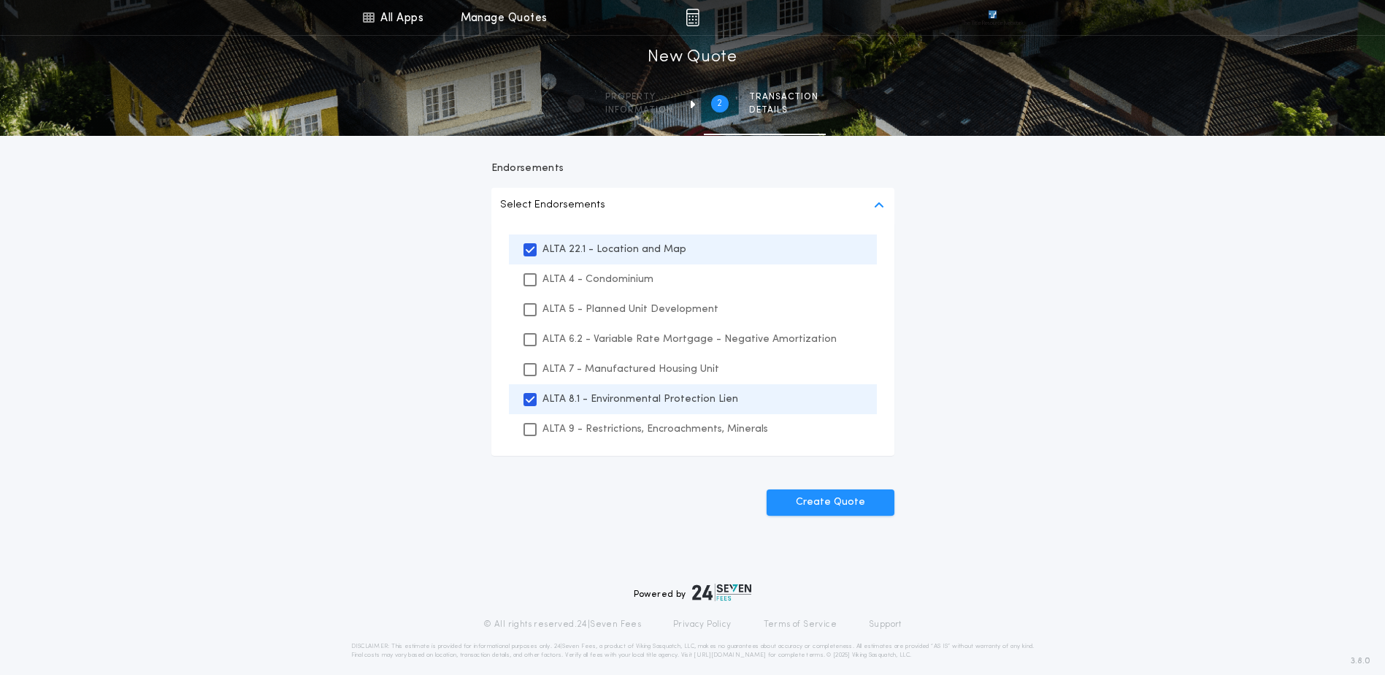  What do you see at coordinates (631, 369) in the screenshot?
I see `p: ALTA 7 - Manufactured Housing Unit` at bounding box center [631, 369].